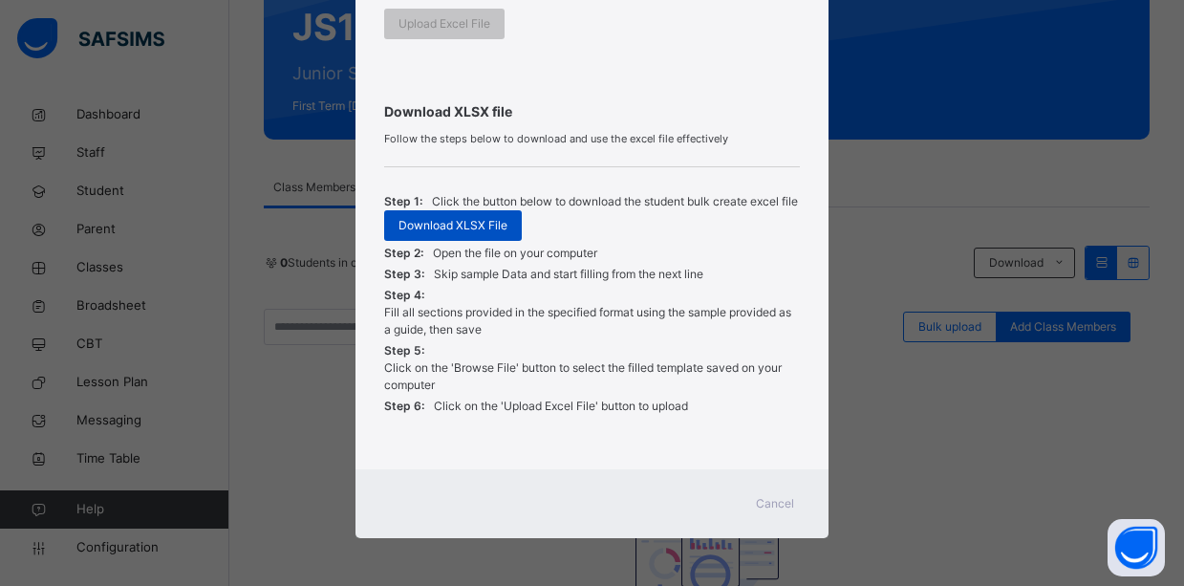  I want to click on span: Step 4:, so click(404, 295).